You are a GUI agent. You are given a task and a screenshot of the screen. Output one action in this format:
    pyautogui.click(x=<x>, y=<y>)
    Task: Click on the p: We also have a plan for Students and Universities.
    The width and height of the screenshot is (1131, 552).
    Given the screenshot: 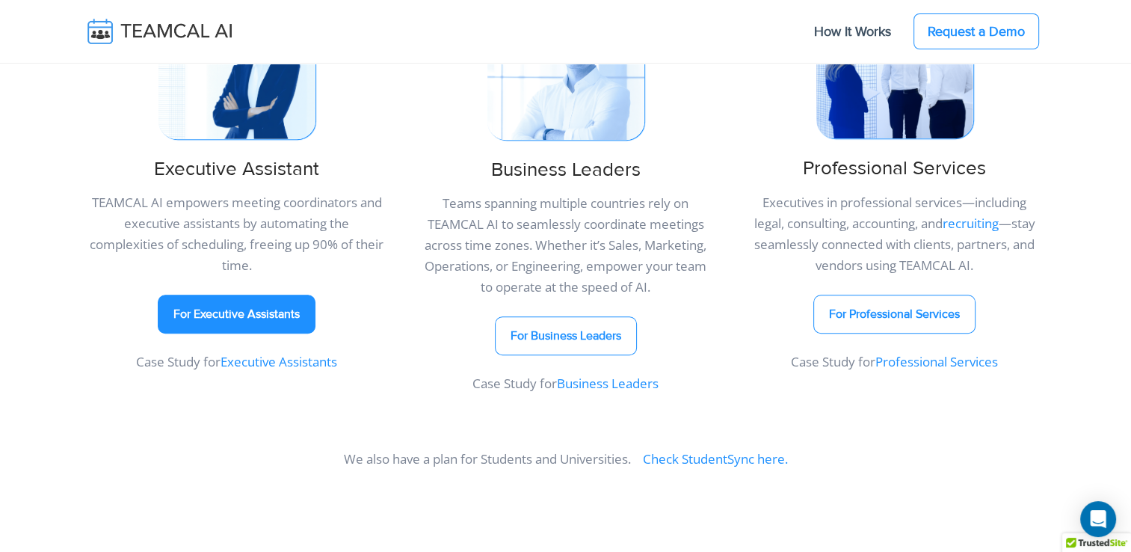 What is the action you would take?
    pyautogui.click(x=566, y=459)
    